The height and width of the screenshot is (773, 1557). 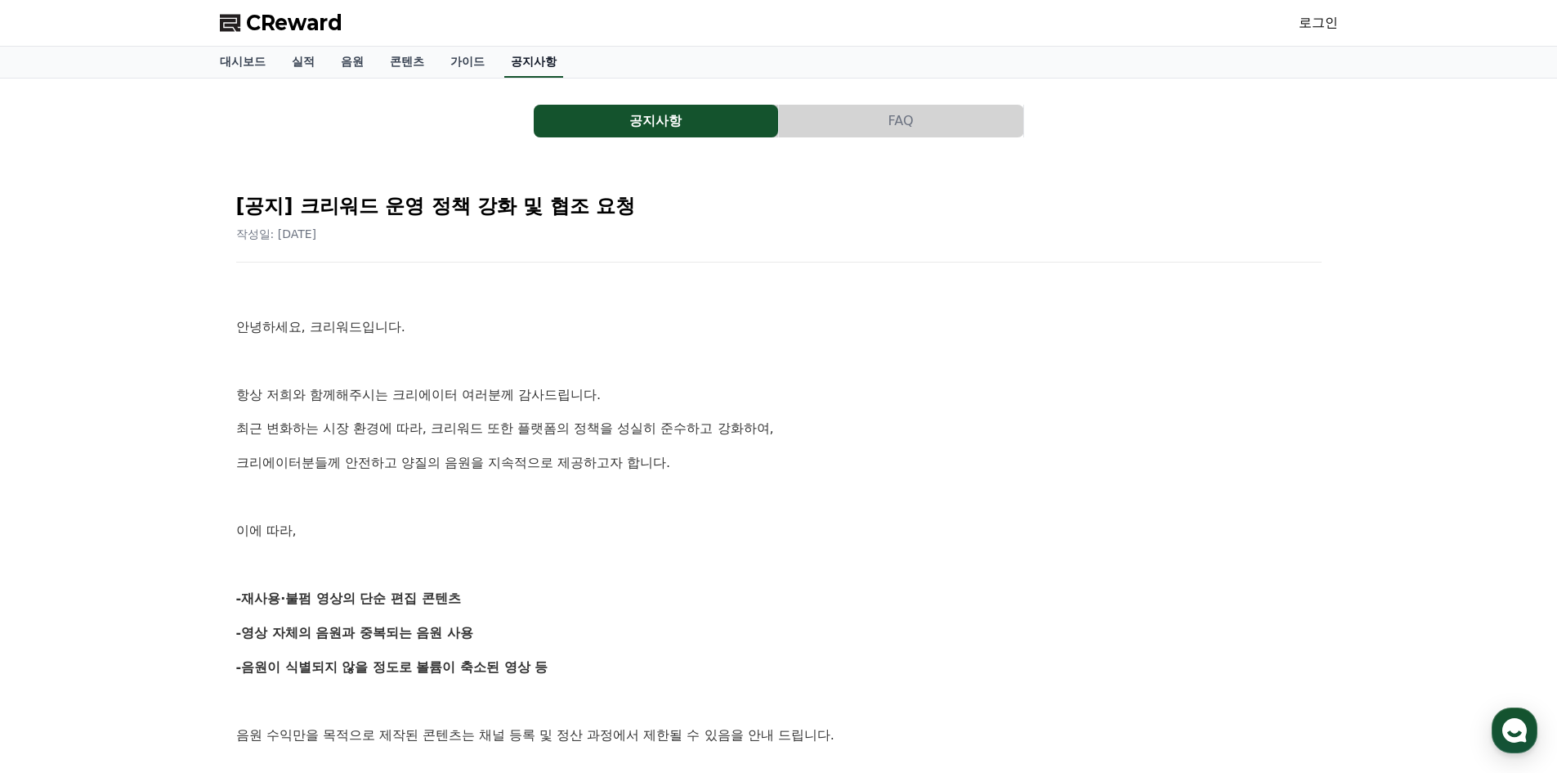 What do you see at coordinates (348, 598) in the screenshot?
I see `strong: -재사용·불펌 영상의 단순 편집 콘텐츠` at bounding box center [348, 598].